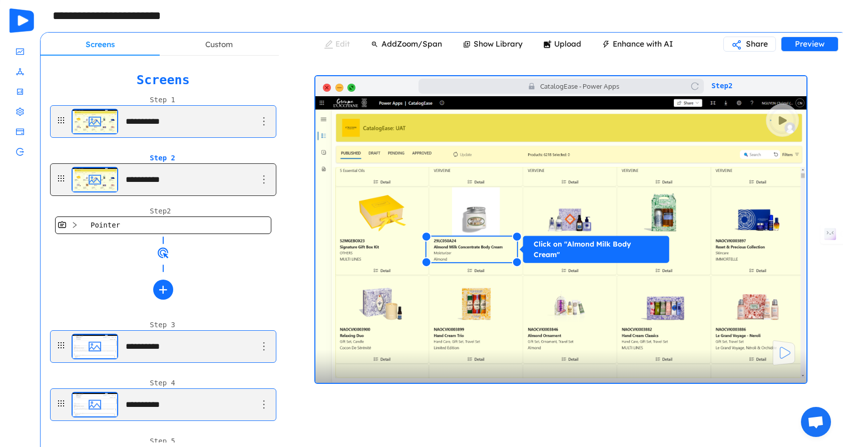 The height and width of the screenshot is (447, 843). I want to click on p: Screens, so click(163, 80).